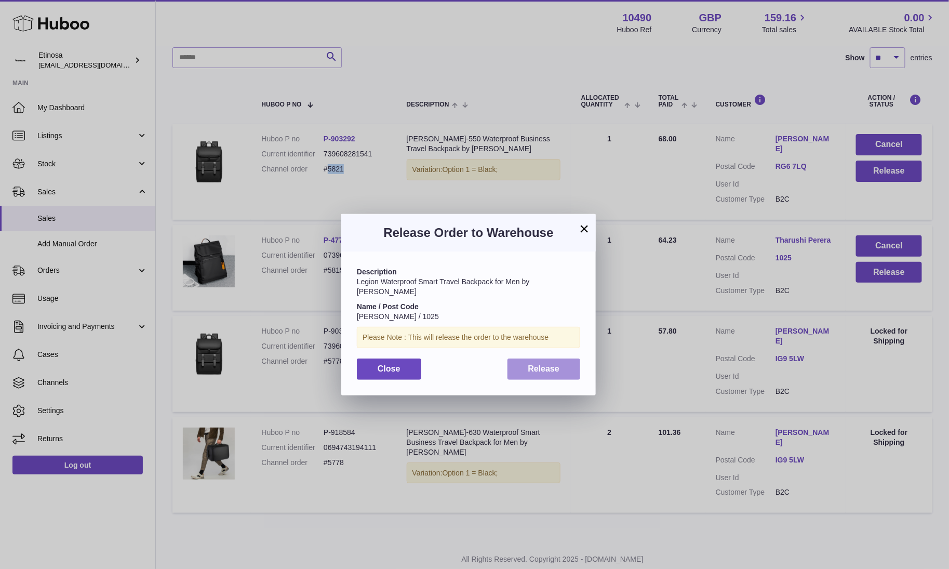 The height and width of the screenshot is (569, 949). I want to click on button: Close, so click(389, 369).